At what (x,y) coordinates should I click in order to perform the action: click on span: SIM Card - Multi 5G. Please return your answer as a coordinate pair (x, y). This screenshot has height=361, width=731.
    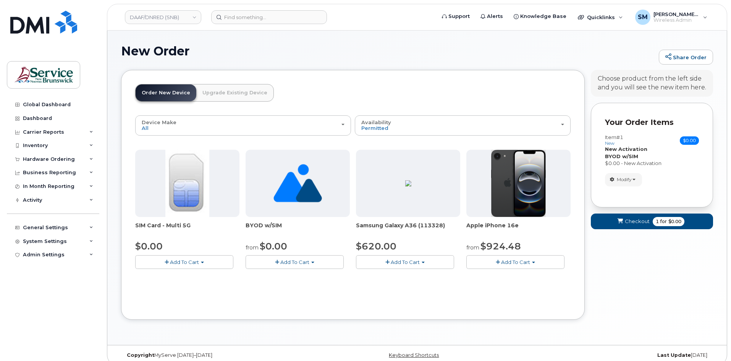
    Looking at the image, I should click on (187, 229).